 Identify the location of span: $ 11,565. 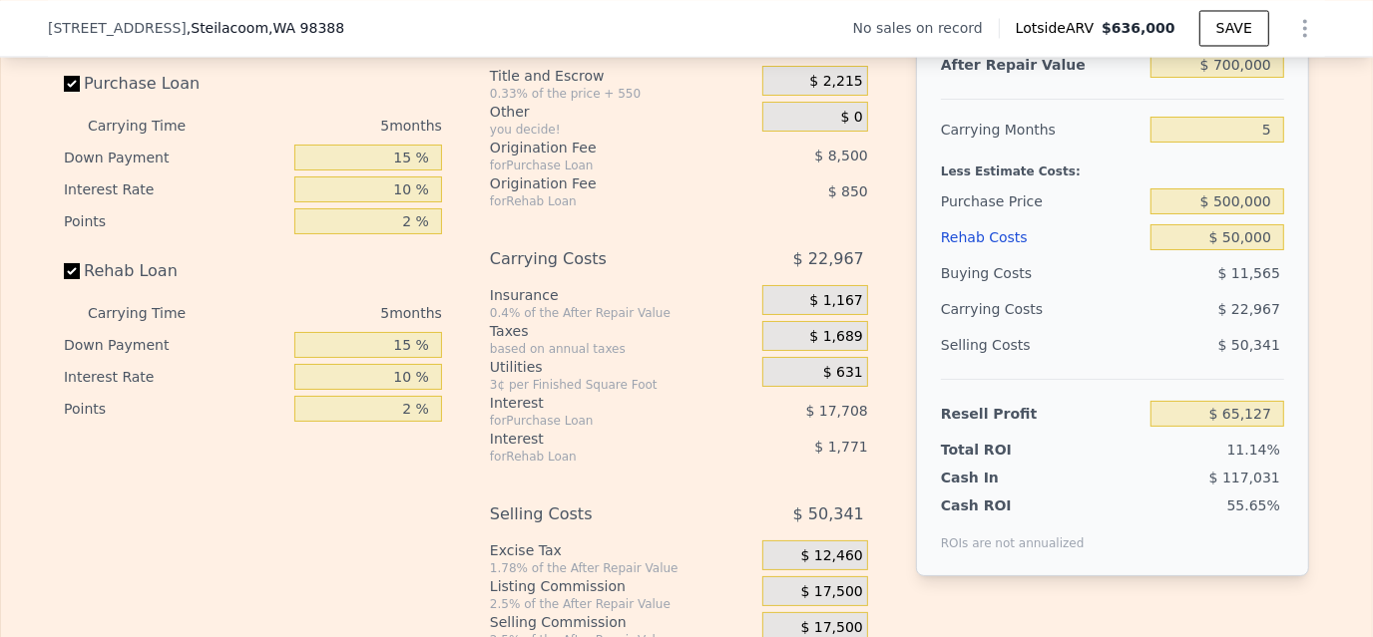
(1249, 273).